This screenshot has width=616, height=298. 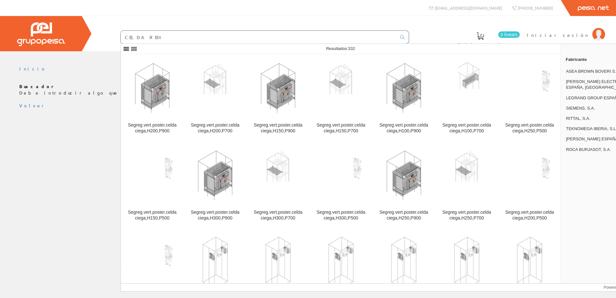 What do you see at coordinates (33, 105) in the screenshot?
I see `a: Volver` at bounding box center [33, 105].